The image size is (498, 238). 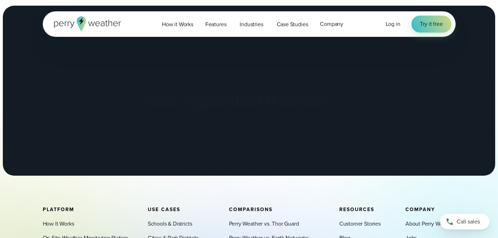 What do you see at coordinates (465, 221) in the screenshot?
I see `a: Call sales` at bounding box center [465, 221].